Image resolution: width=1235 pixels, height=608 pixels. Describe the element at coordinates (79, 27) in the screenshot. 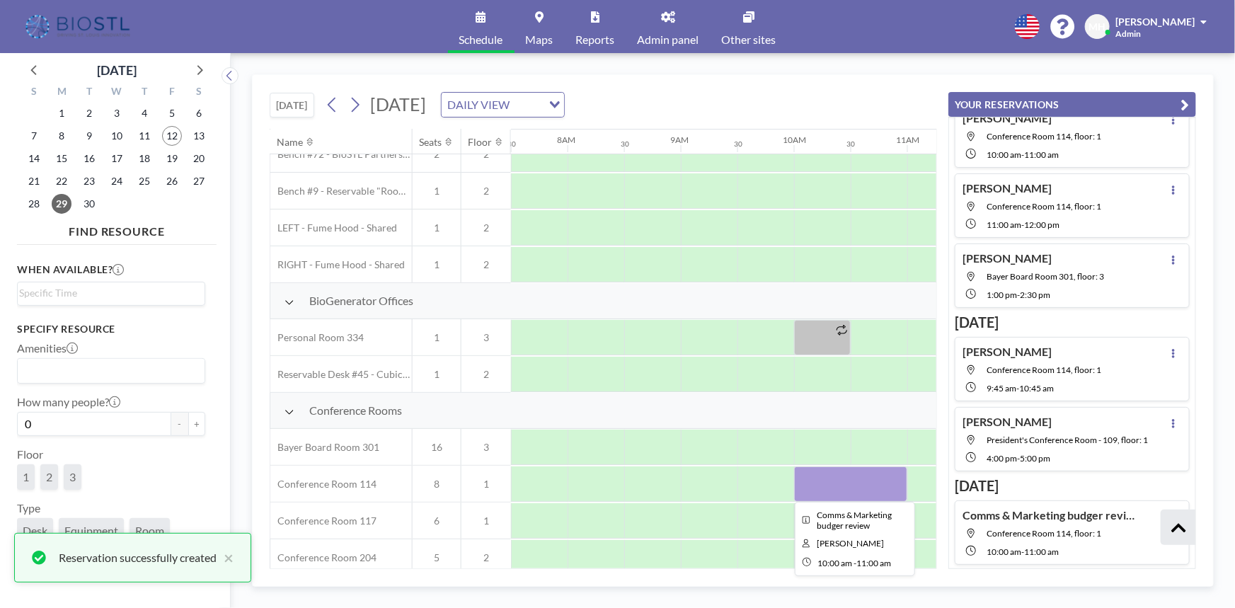

I see `img: organization-logo` at that location.